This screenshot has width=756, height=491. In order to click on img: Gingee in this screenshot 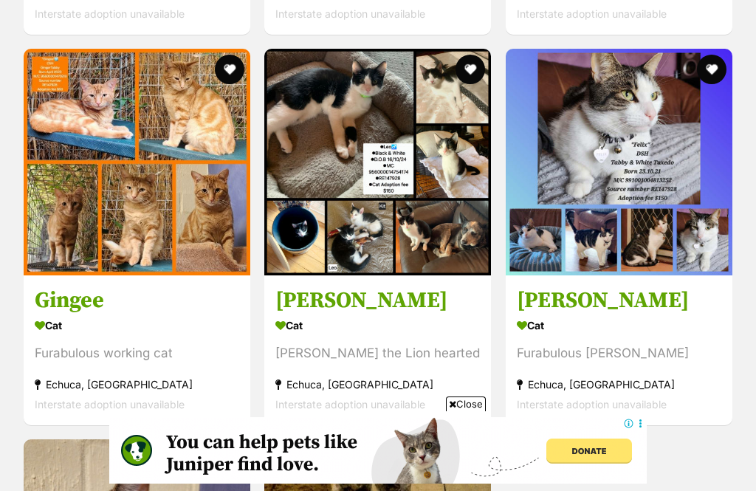, I will do `click(137, 162)`.